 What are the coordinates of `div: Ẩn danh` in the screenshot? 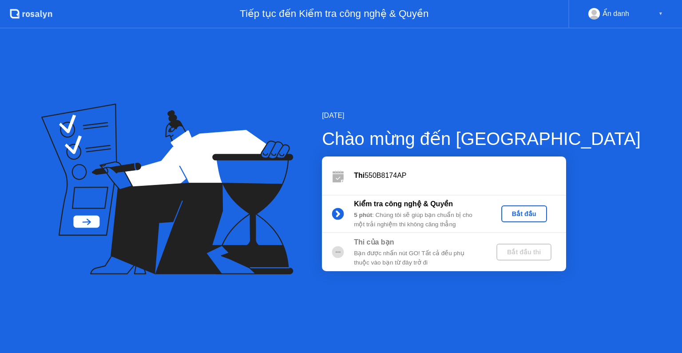 It's located at (616, 14).